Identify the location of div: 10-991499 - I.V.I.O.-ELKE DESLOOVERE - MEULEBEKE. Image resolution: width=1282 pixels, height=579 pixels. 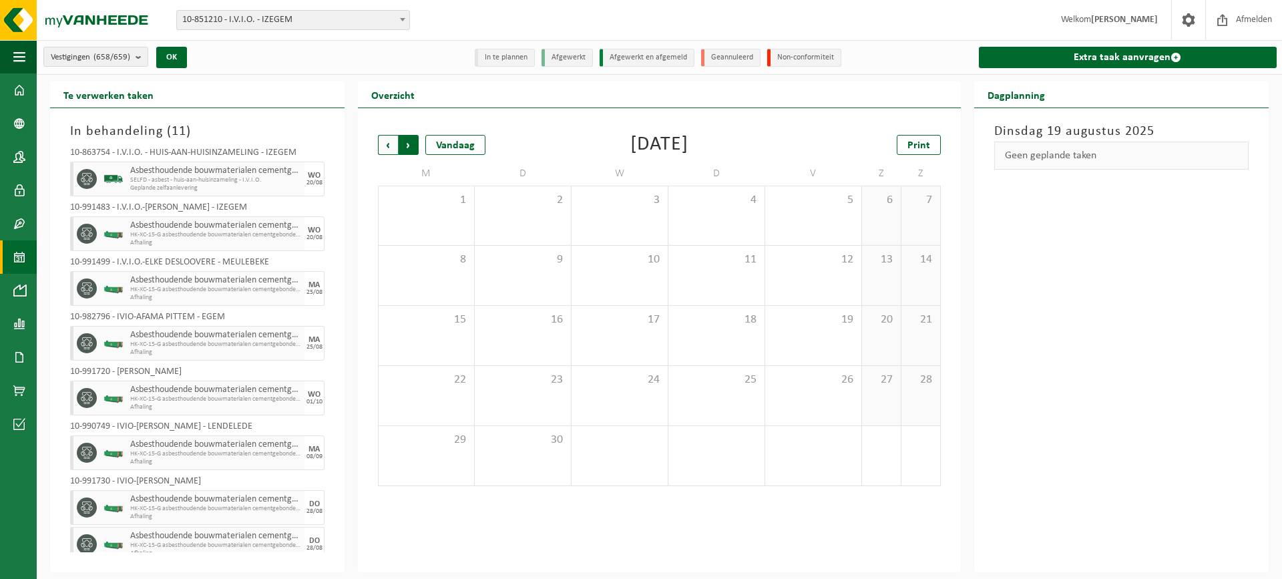
(197, 264).